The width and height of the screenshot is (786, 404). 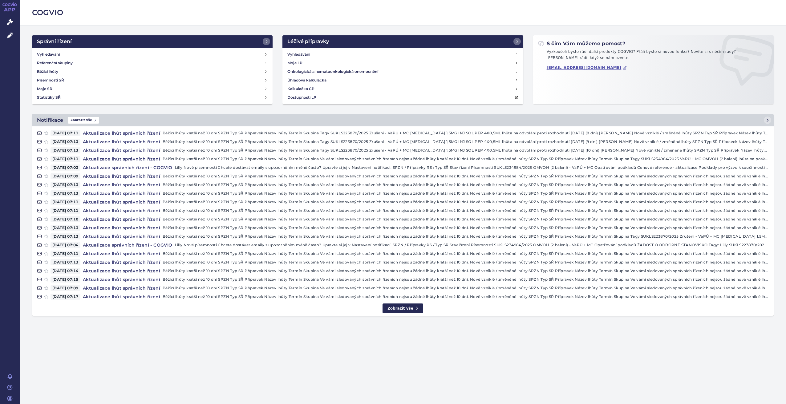 I want to click on h4: Dostupnosti LP, so click(x=302, y=98).